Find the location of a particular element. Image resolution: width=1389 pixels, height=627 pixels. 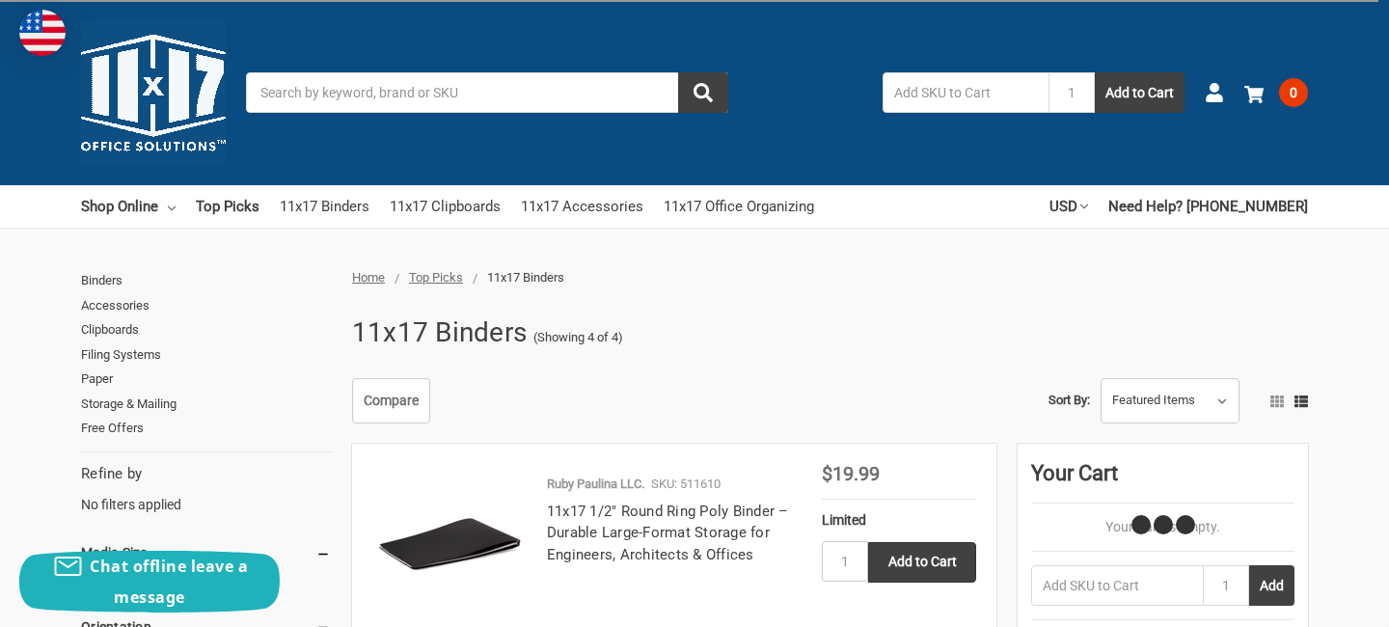

input: Add to Cart is located at coordinates (922, 562).